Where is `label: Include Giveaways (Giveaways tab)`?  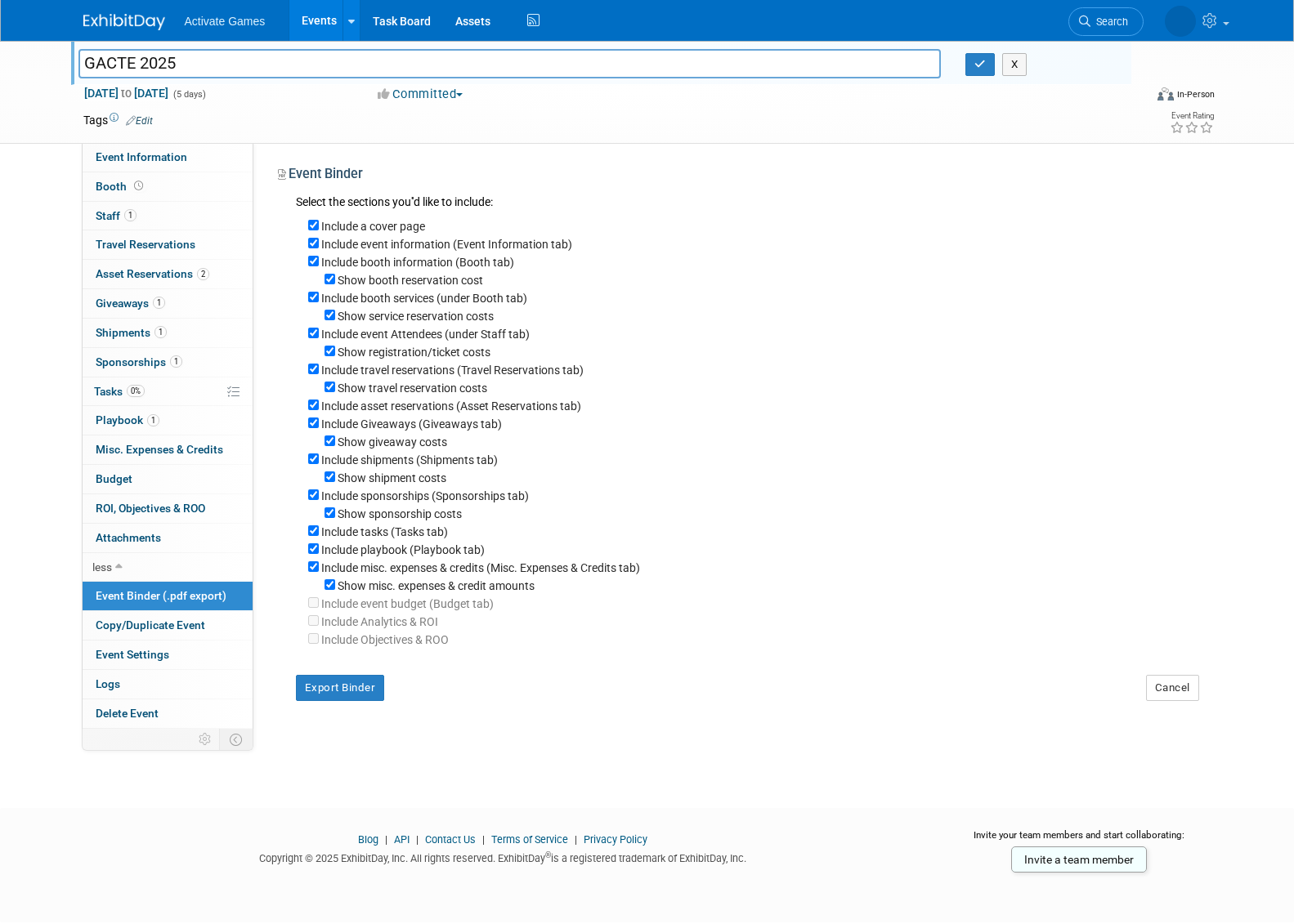 label: Include Giveaways (Giveaways tab) is located at coordinates (411, 424).